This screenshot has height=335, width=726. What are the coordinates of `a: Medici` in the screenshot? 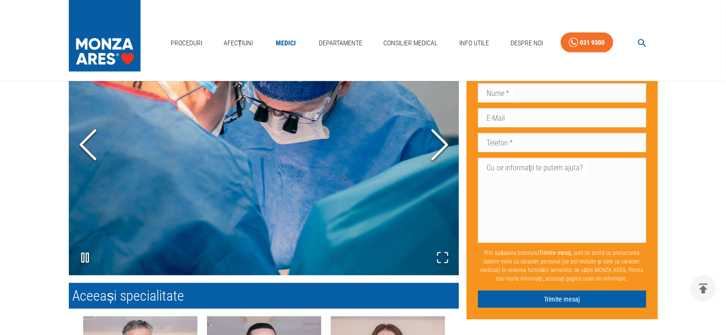 It's located at (286, 43).